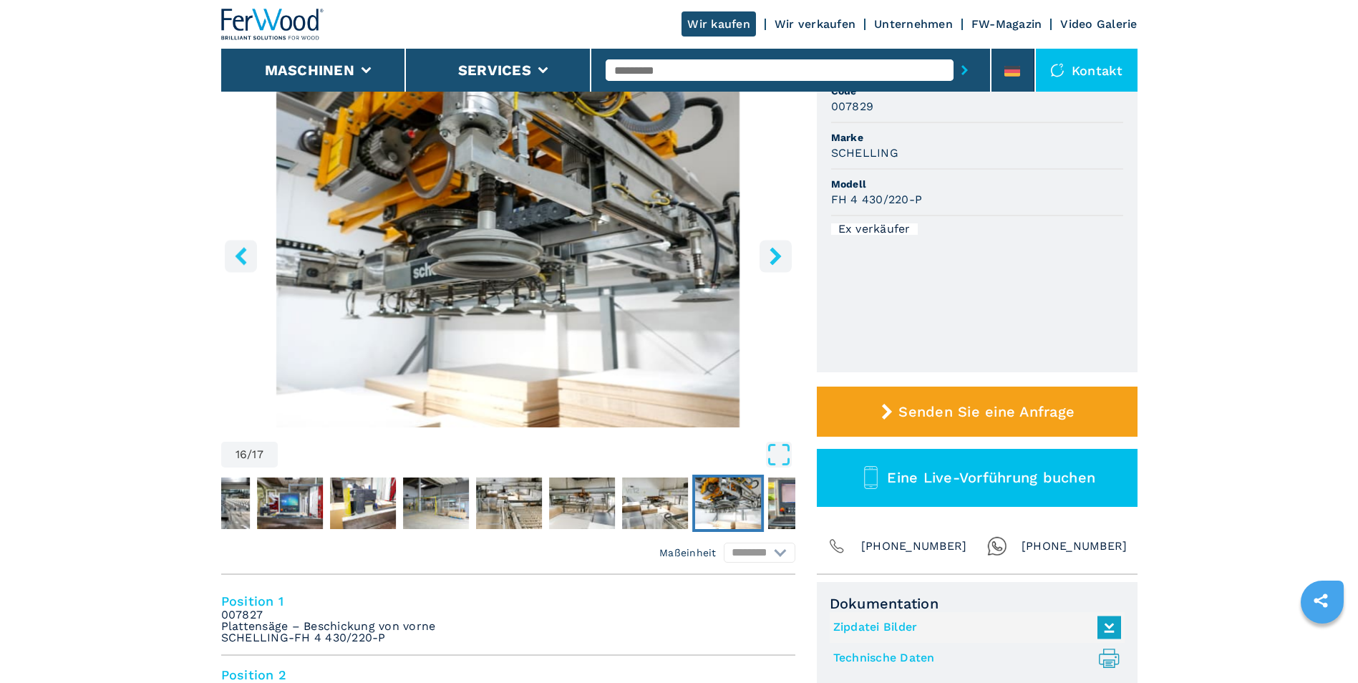 This screenshot has height=683, width=1358. Describe the element at coordinates (986, 411) in the screenshot. I see `span: Senden Sie eine Anfrage` at that location.